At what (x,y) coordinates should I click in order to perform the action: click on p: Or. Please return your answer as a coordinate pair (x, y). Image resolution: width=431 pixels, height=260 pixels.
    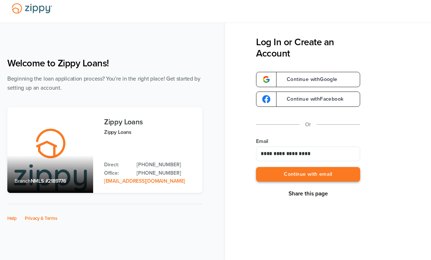
    Looking at the image, I should click on (308, 125).